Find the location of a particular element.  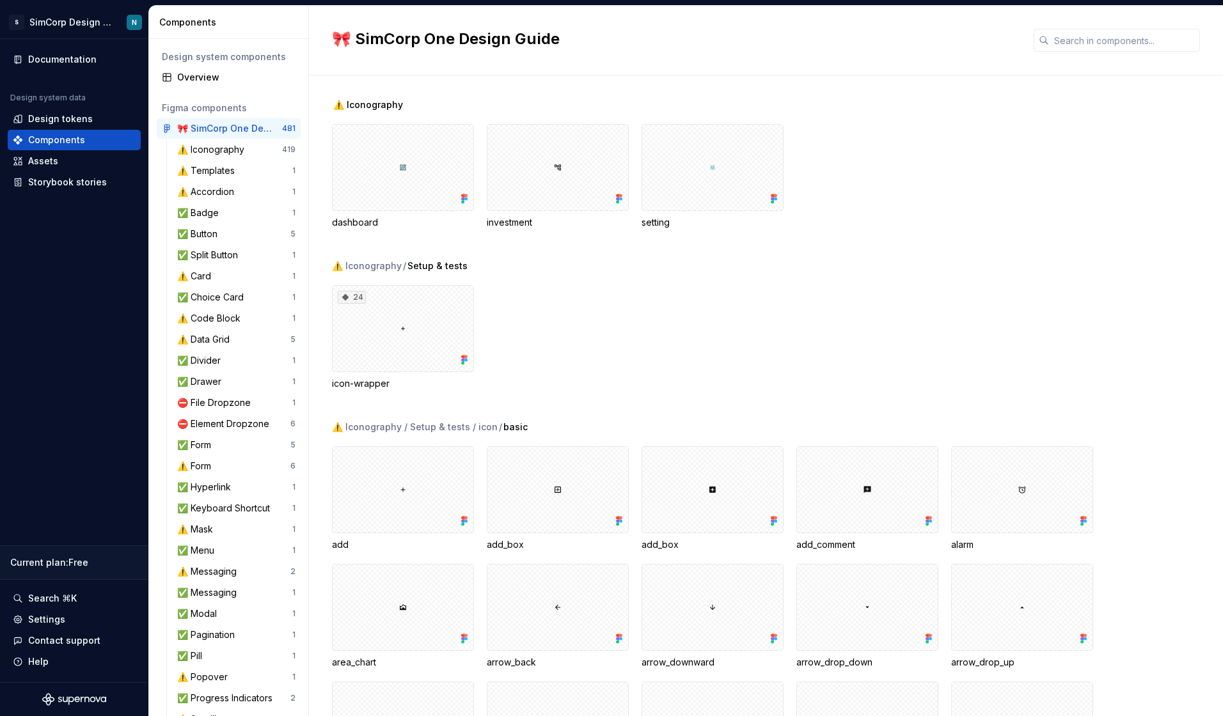

button: Help is located at coordinates (74, 662).